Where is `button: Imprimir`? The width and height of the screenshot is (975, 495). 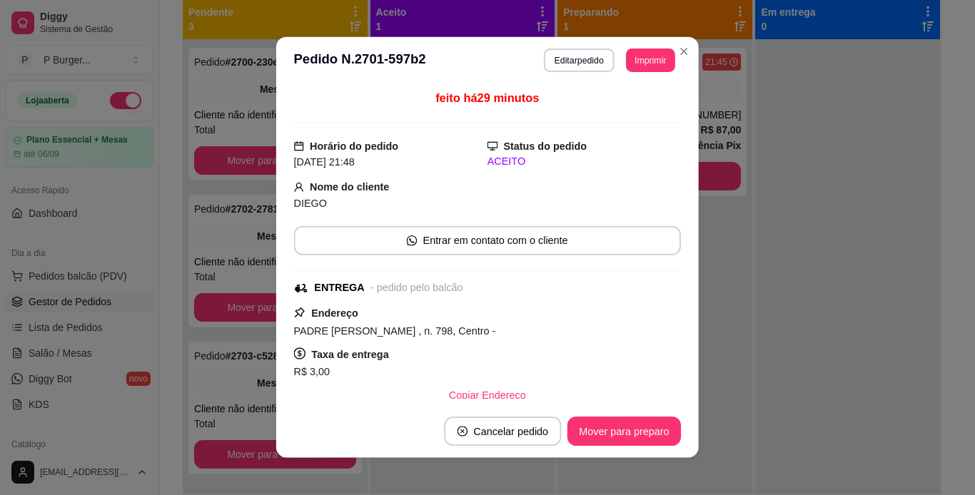
button: Imprimir is located at coordinates (650, 61).